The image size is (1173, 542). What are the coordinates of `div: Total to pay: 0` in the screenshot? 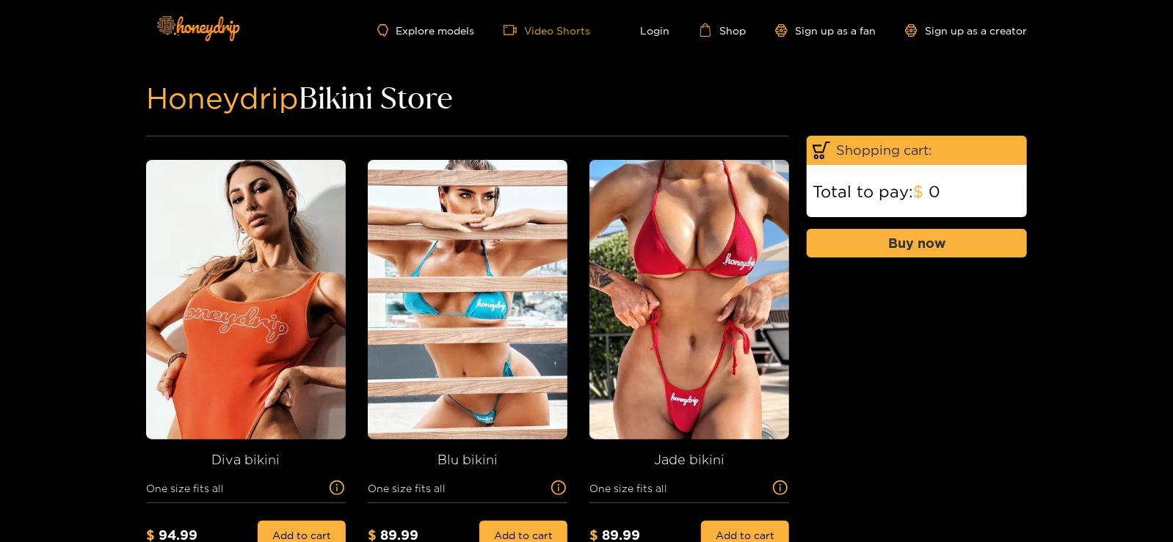 It's located at (917, 191).